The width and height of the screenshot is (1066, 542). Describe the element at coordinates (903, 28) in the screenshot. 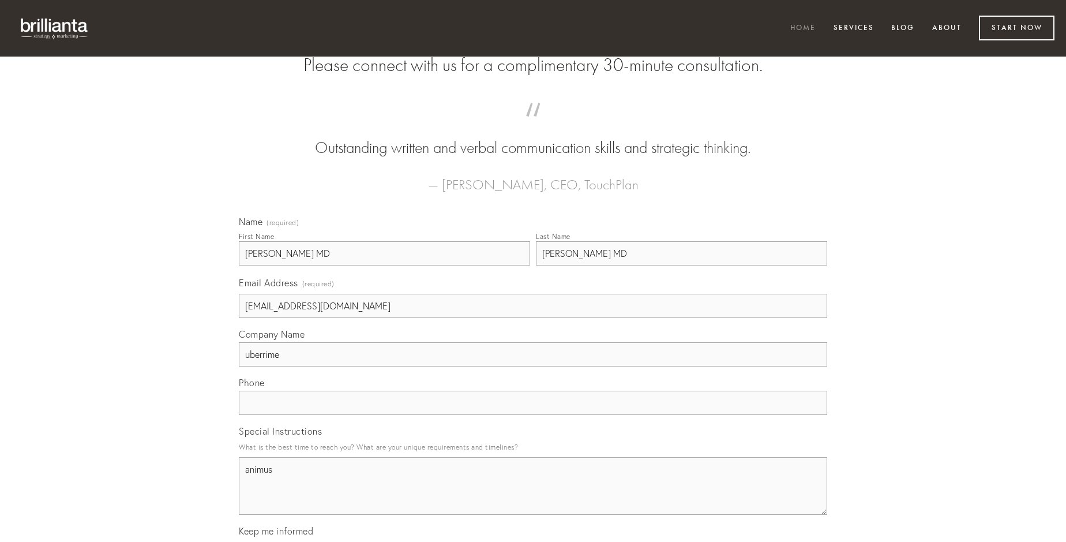

I see `a: Blog` at that location.